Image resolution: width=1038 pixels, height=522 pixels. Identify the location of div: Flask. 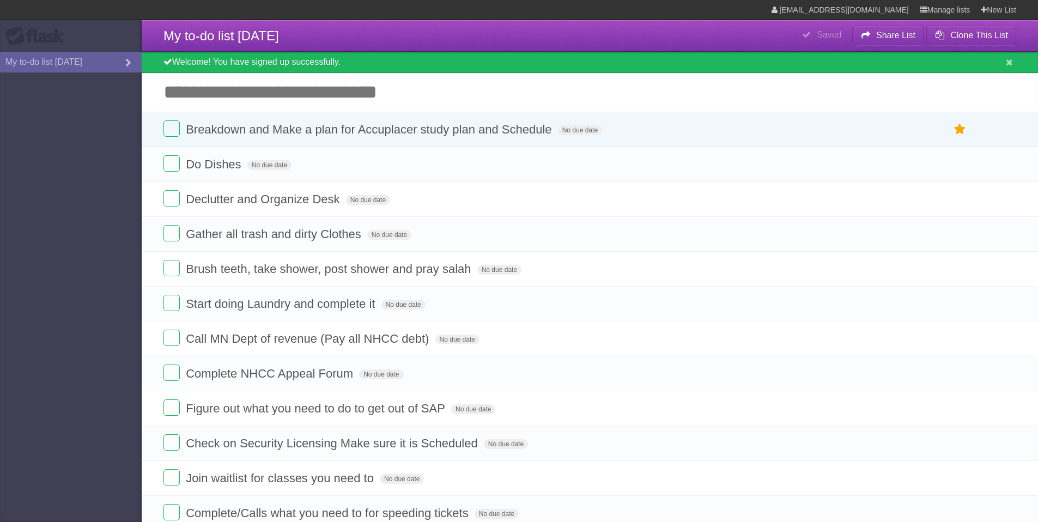
(38, 36).